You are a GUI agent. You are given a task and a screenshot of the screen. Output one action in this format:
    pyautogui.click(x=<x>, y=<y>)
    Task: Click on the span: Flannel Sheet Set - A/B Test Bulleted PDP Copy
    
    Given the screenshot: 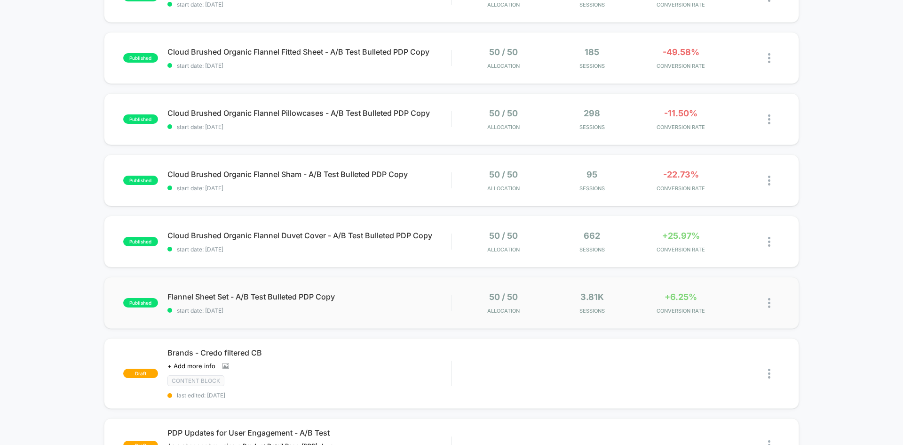 What is the action you would take?
    pyautogui.click(x=309, y=296)
    